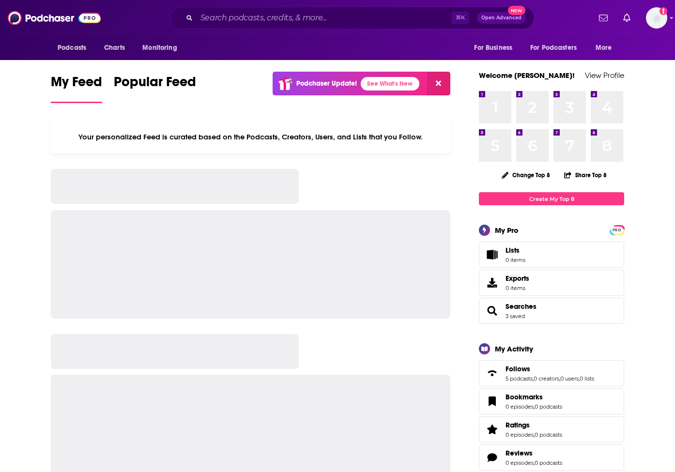 The image size is (675, 472). Describe the element at coordinates (493, 48) in the screenshot. I see `span: For Business` at that location.